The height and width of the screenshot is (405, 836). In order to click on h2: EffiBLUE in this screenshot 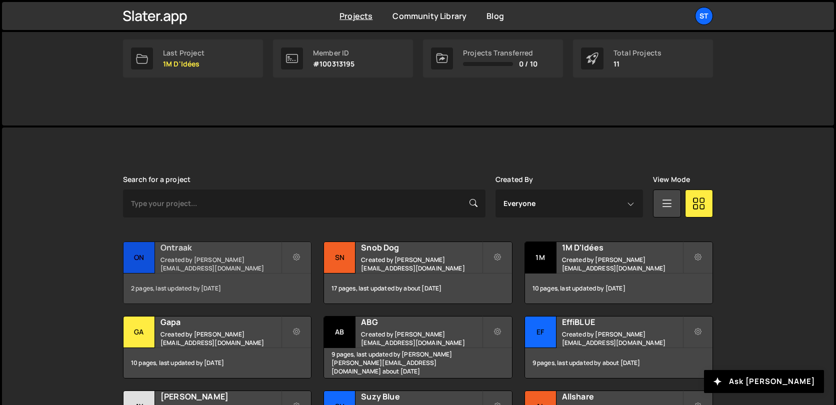, I will do `click(622, 322)`.